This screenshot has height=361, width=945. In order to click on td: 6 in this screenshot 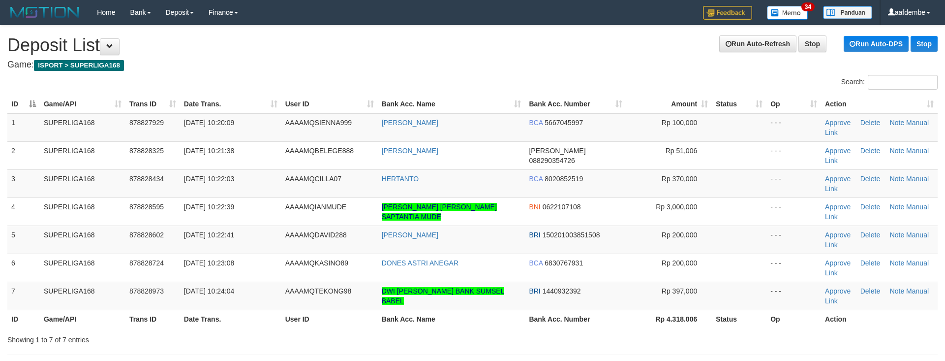, I will do `click(24, 267)`.